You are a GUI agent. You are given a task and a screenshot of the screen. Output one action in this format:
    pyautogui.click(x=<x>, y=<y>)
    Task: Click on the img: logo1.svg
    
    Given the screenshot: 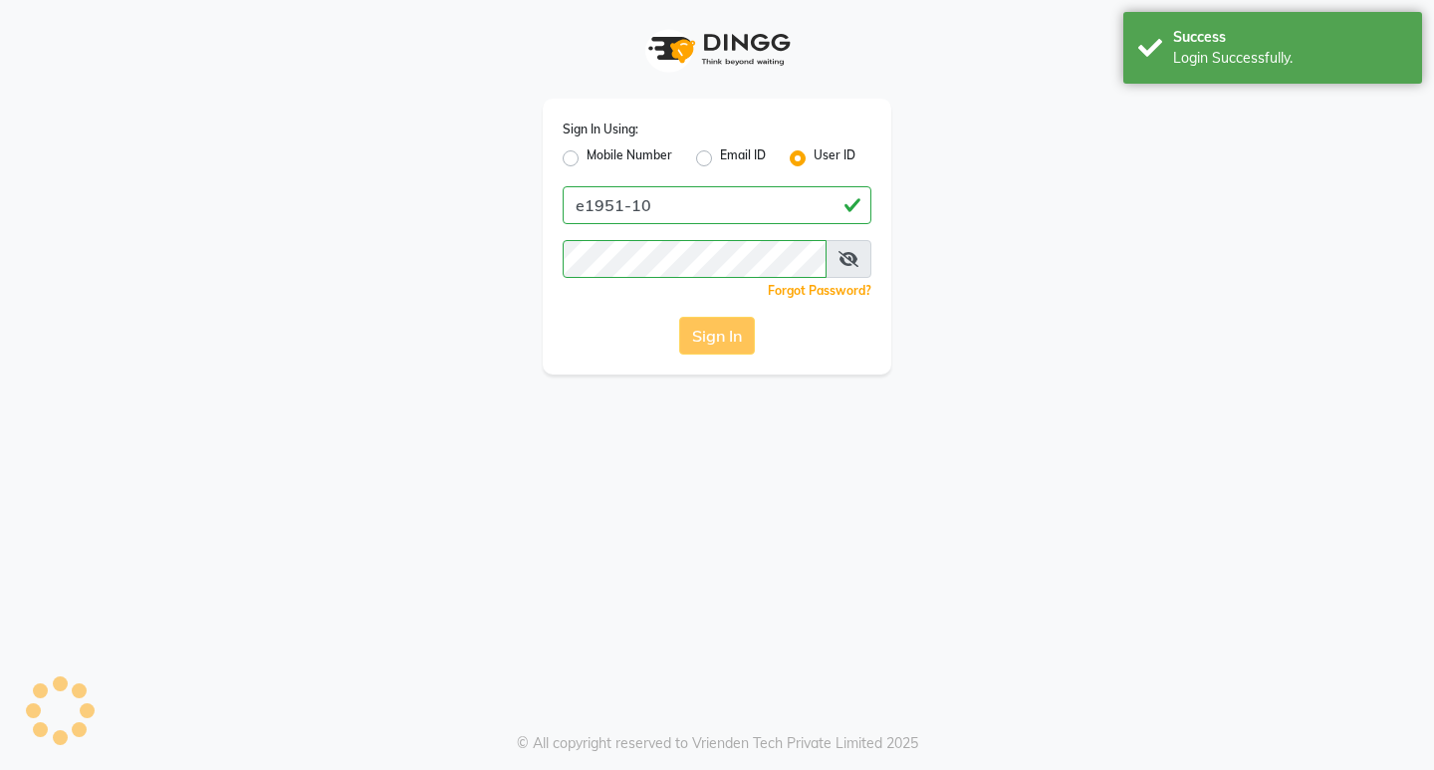 What is the action you would take?
    pyautogui.click(x=717, y=49)
    